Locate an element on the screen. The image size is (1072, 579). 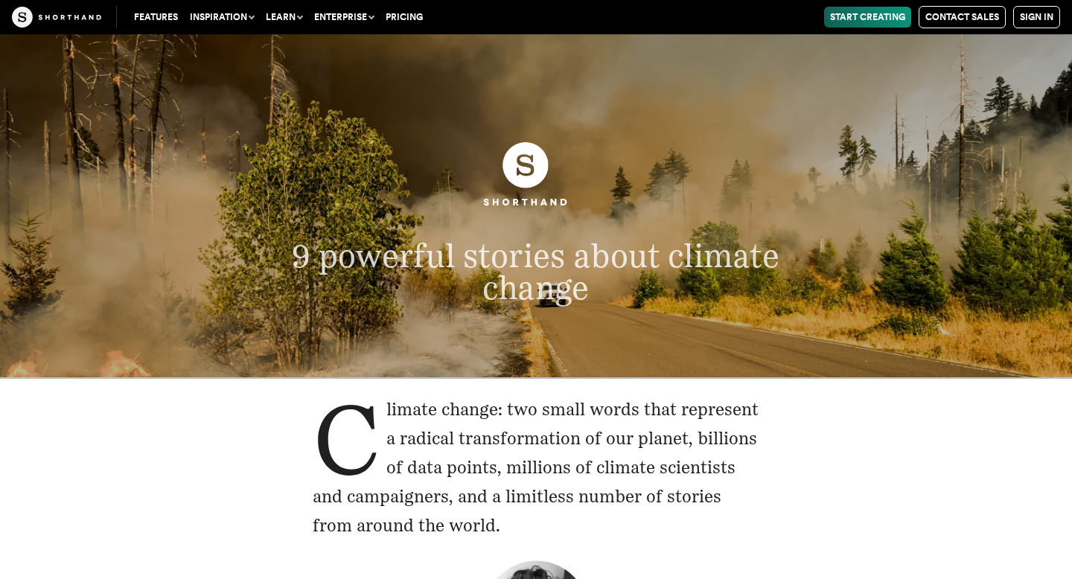
span: 9 powerful stories about climate change is located at coordinates (535, 271).